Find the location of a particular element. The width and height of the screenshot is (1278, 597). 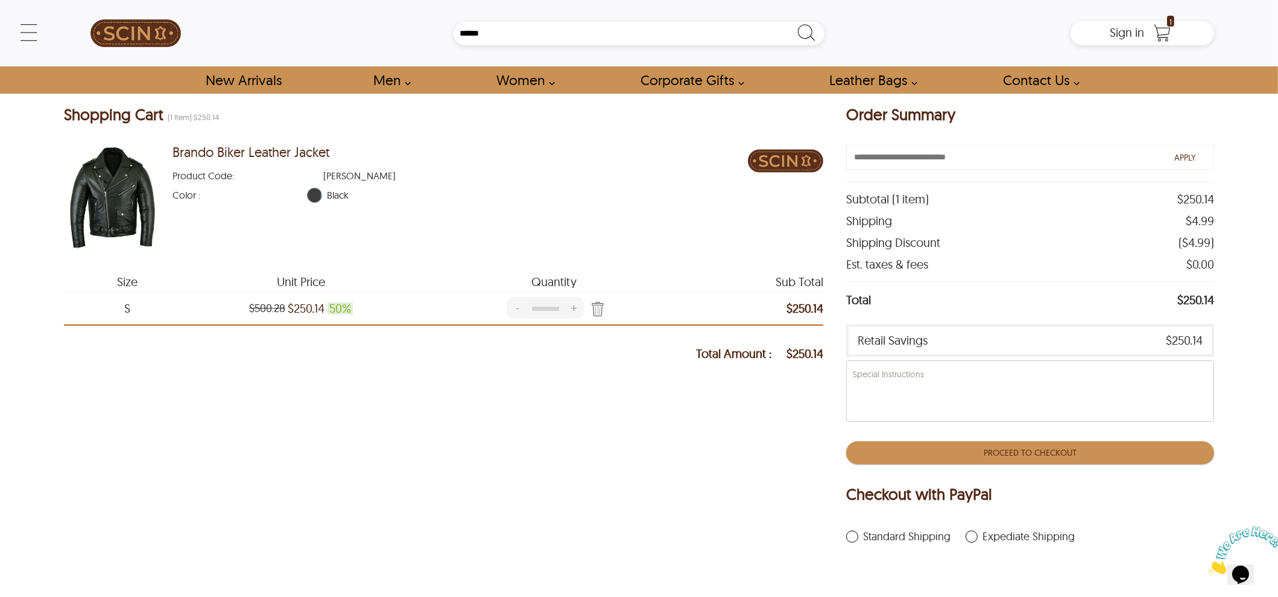

div: Subtotal 1 item $250.14 is located at coordinates (1030, 199).